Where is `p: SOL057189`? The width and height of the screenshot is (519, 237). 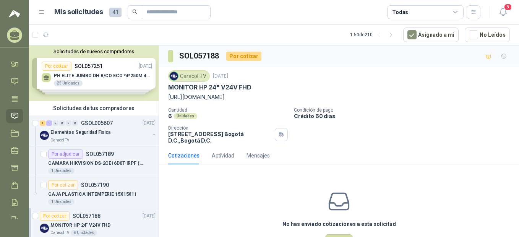 p: SOL057189 is located at coordinates (100, 154).